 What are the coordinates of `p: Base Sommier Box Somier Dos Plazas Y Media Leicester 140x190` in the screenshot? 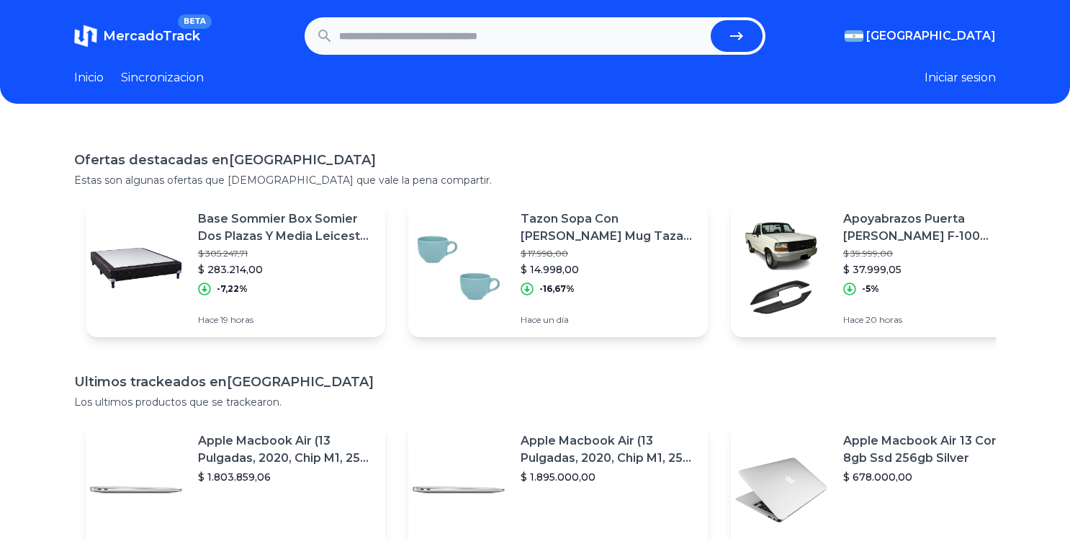 It's located at (286, 228).